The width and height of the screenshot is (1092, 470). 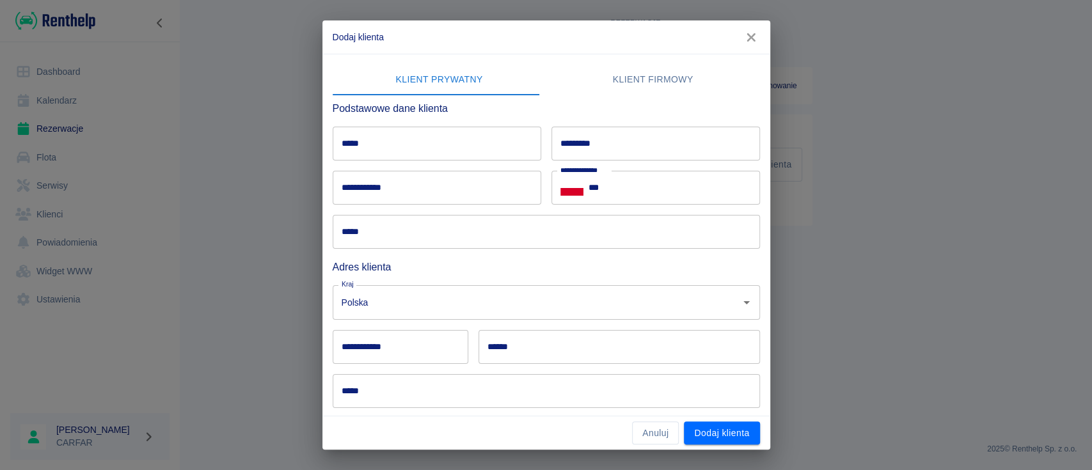 I want to click on h6: Podstawowe dane klienta, so click(x=546, y=108).